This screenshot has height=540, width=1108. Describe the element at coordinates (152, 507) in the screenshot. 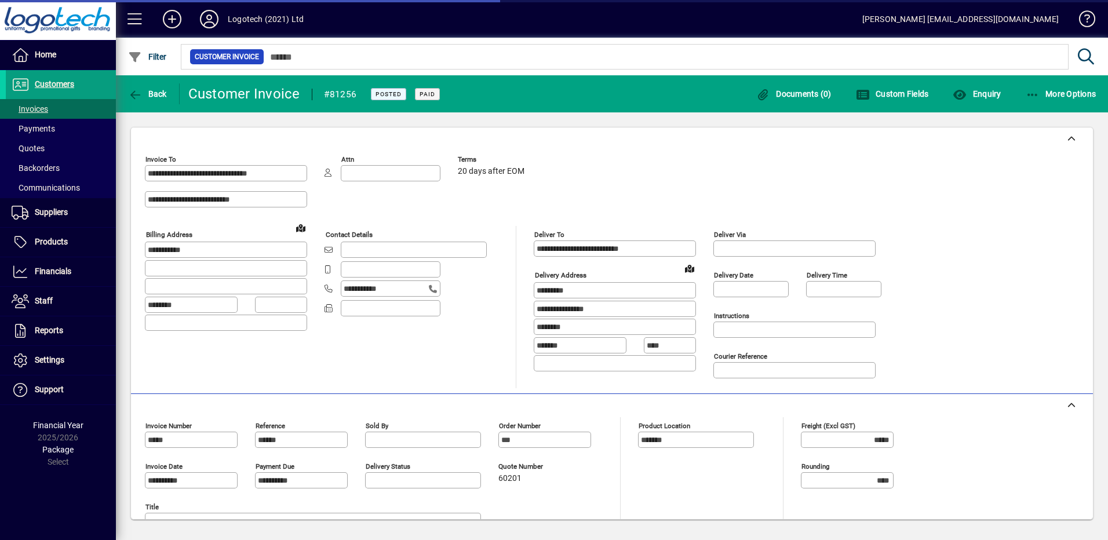

I see `mat-label: Title` at that location.